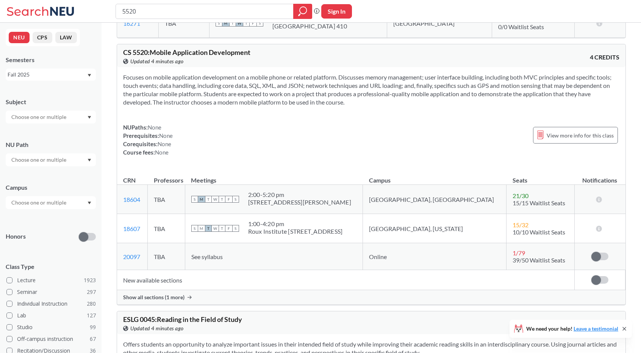 The image size is (641, 353). Describe the element at coordinates (303, 11) in the screenshot. I see `div: magnifying glass` at that location.